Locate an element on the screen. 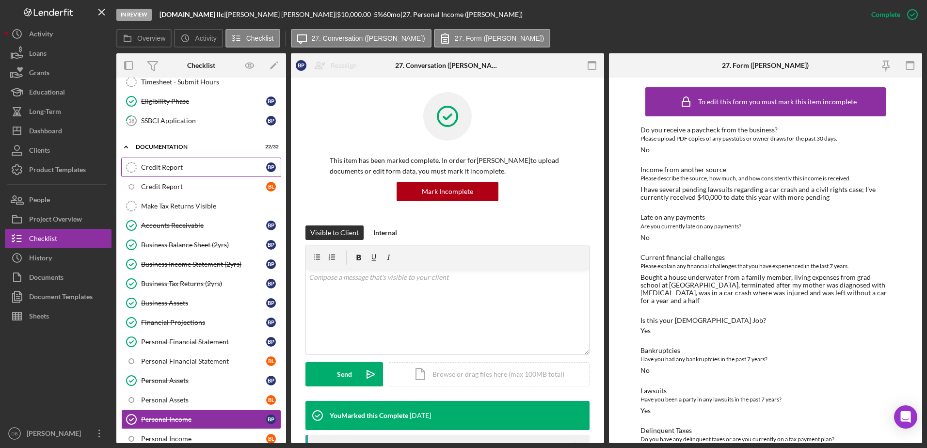 This screenshot has height=448, width=927. button: Activity is located at coordinates (58, 34).